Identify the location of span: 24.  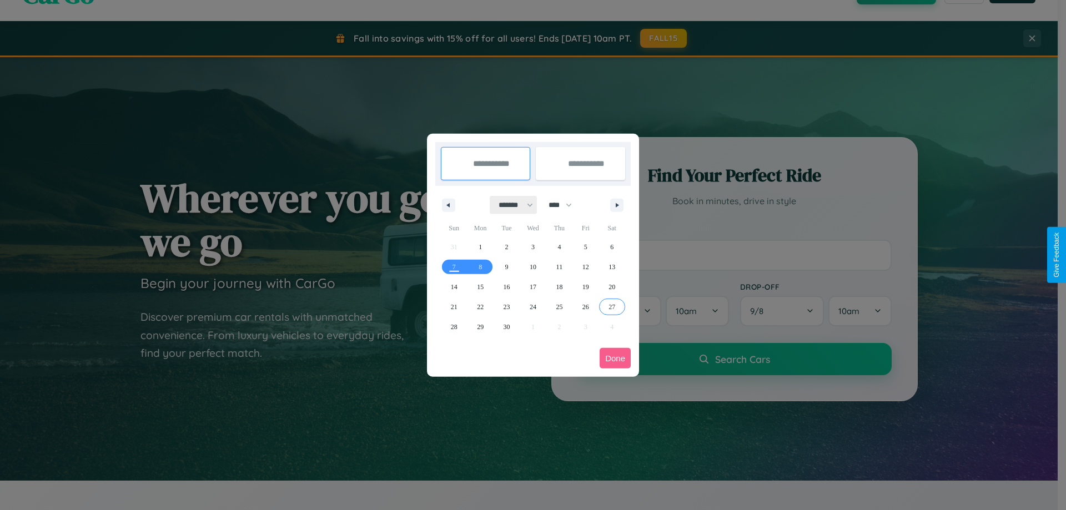
(533, 307).